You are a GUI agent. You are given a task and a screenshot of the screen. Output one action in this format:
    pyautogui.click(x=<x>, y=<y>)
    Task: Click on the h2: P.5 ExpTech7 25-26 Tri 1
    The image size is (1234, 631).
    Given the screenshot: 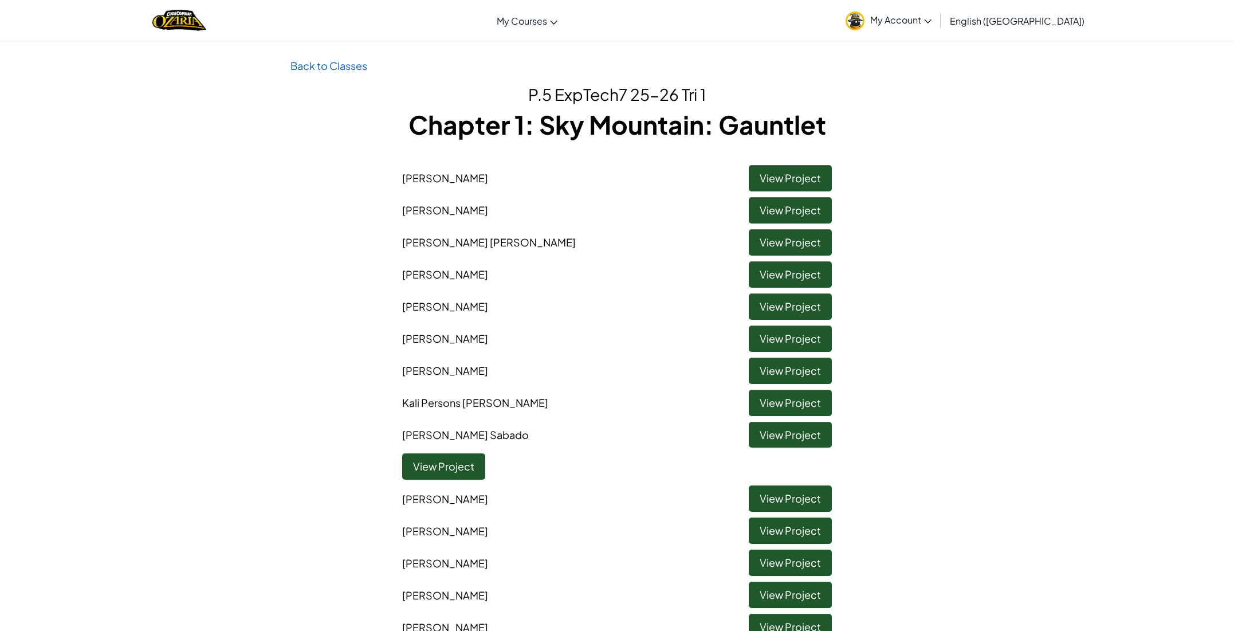 What is the action you would take?
    pyautogui.click(x=617, y=94)
    